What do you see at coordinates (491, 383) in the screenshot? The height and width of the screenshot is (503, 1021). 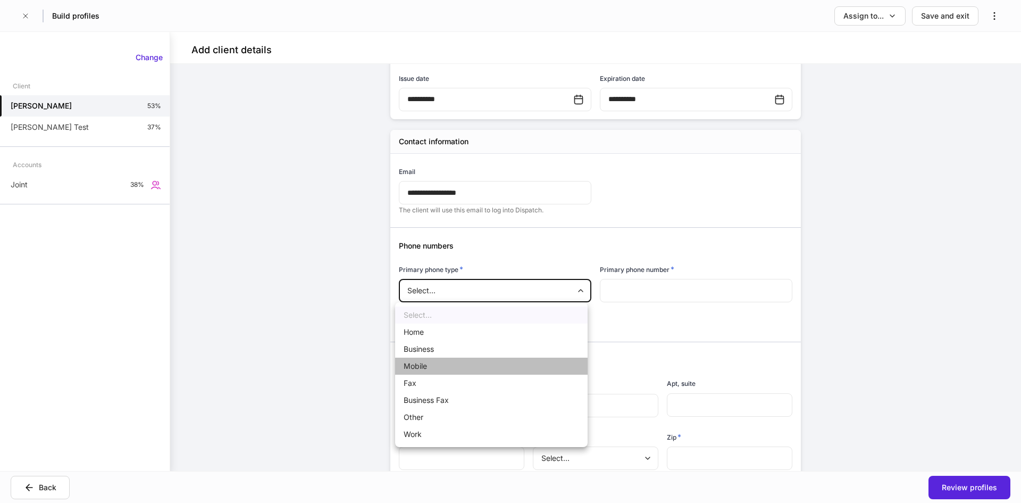 I see `li: Fax` at bounding box center [491, 383].